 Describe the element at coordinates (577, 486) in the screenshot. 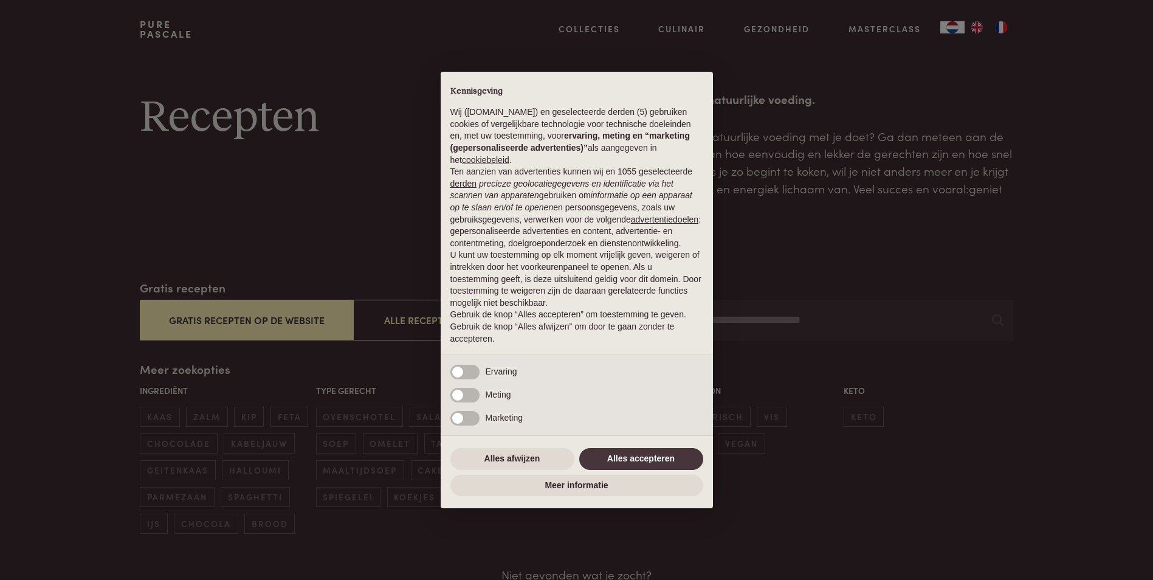

I see `button: Meer informatie` at that location.